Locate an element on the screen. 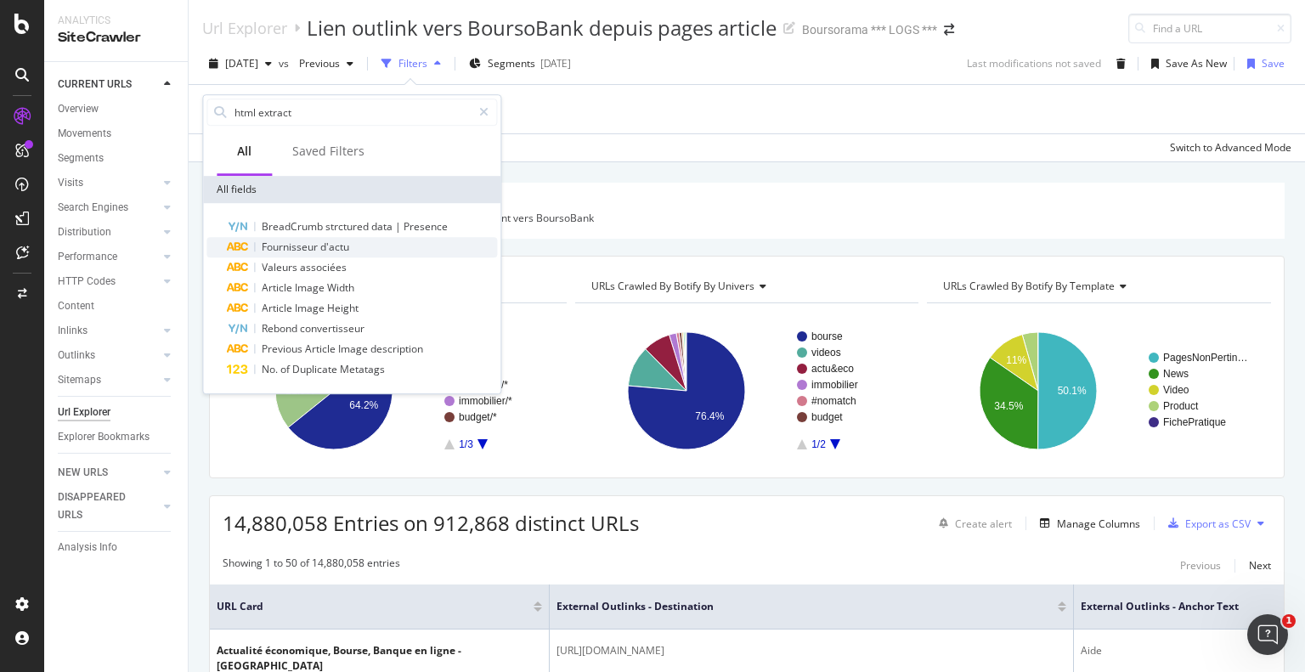  div: CURRENT URLS is located at coordinates (94, 84).